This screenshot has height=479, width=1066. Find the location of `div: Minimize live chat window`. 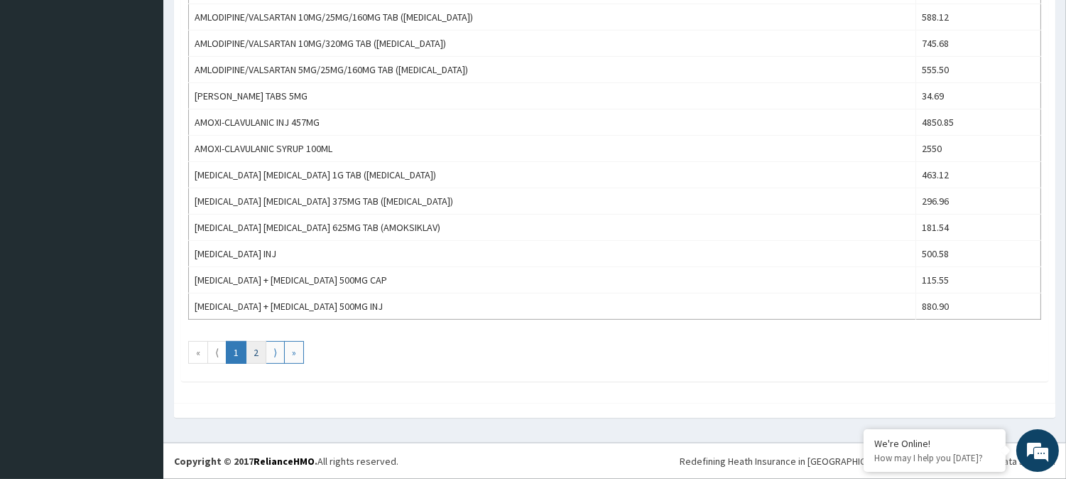

div: Minimize live chat window is located at coordinates (250, 24).